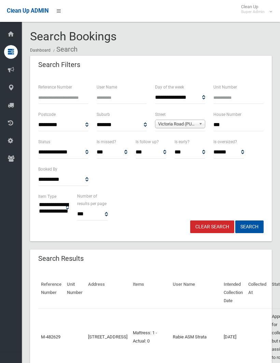 This screenshot has height=363, width=280. What do you see at coordinates (106, 142) in the screenshot?
I see `label: Is missed?` at bounding box center [106, 142].